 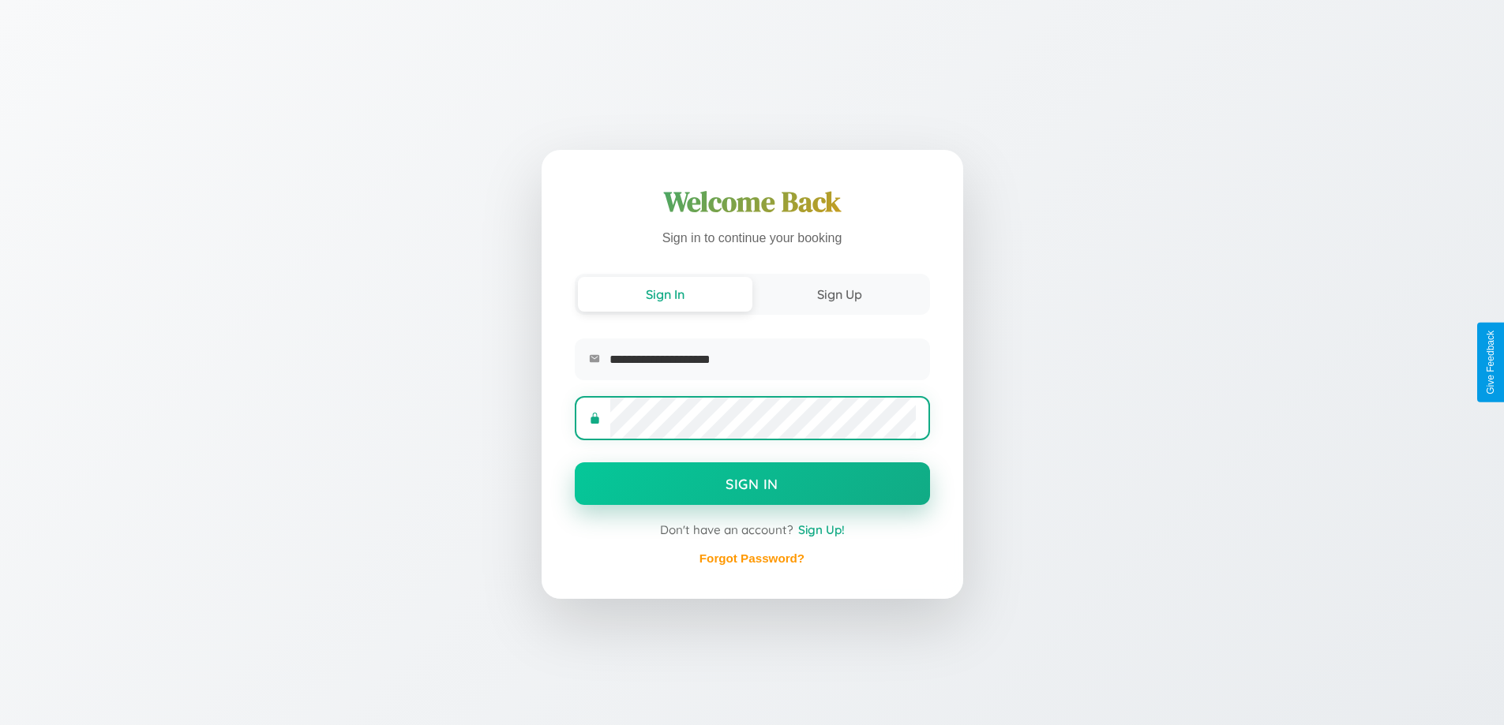 What do you see at coordinates (1490, 362) in the screenshot?
I see `div: Give Feedback` at bounding box center [1490, 362].